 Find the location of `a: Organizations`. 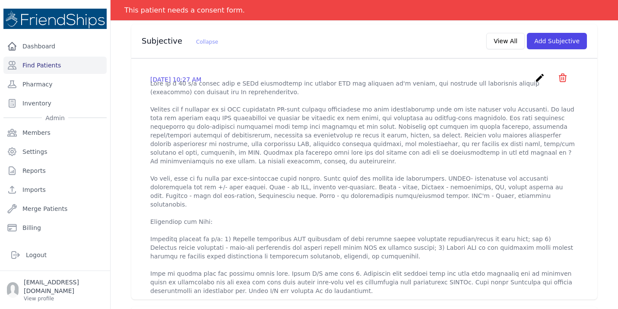

a: Organizations is located at coordinates (55, 246).